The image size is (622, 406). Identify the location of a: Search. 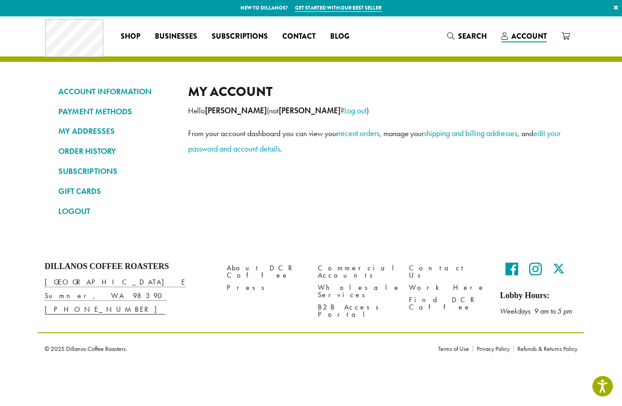
(466, 36).